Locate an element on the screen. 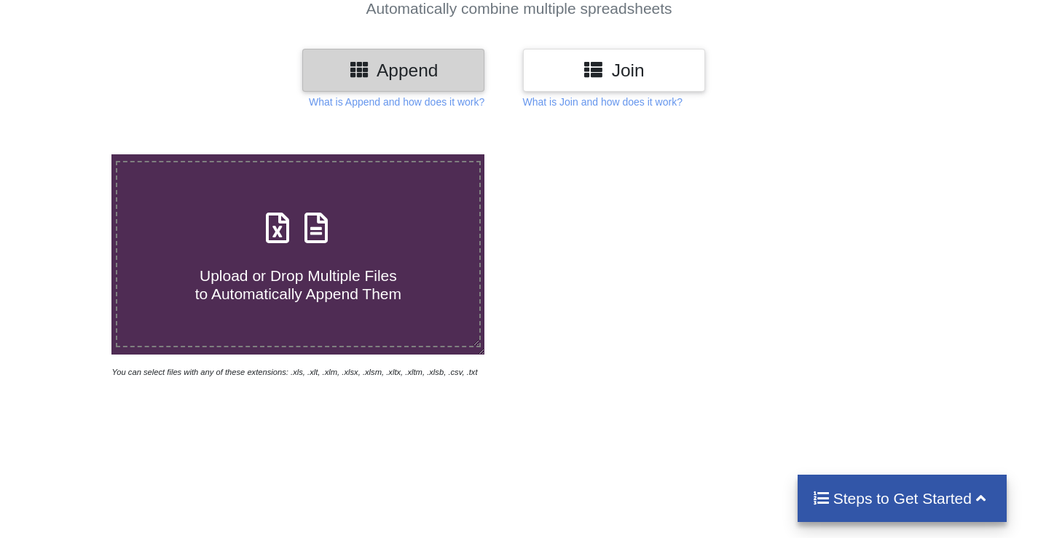 The width and height of the screenshot is (1038, 538). i: You can select files with any of these extensions: .xls, .xlt, .xlm, .xlsx, .xlsm, .xltx, .xltm, ... is located at coordinates (294, 372).